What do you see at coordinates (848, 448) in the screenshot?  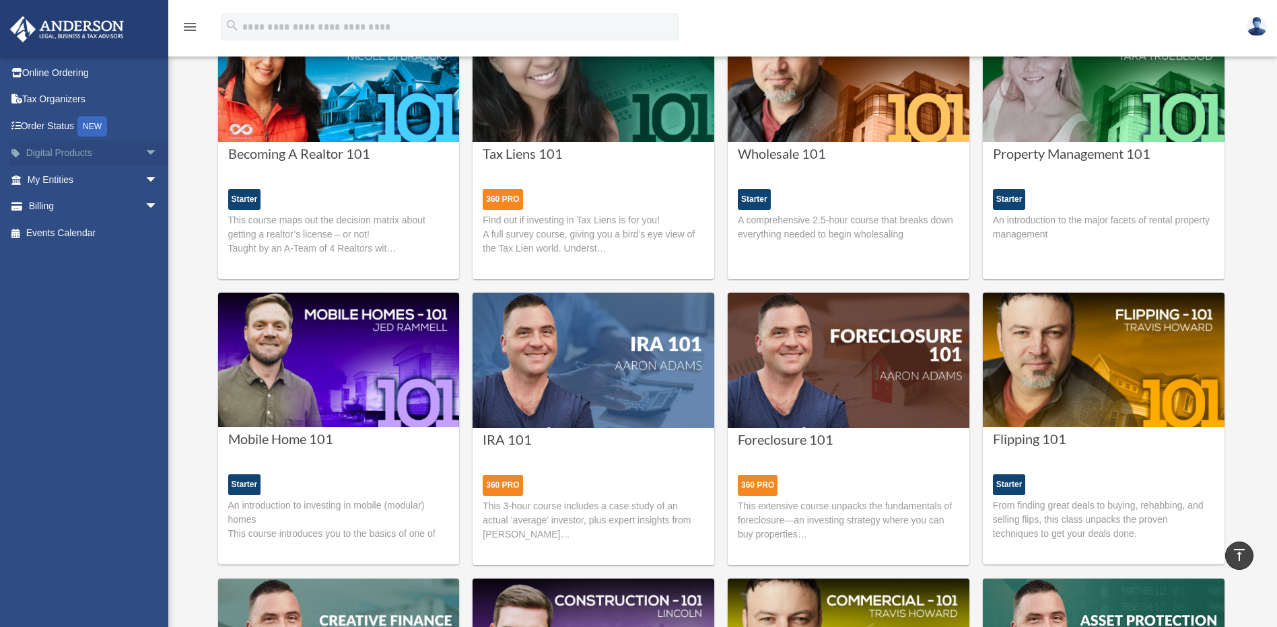 I see `h1: Foreclosure 101` at bounding box center [848, 448].